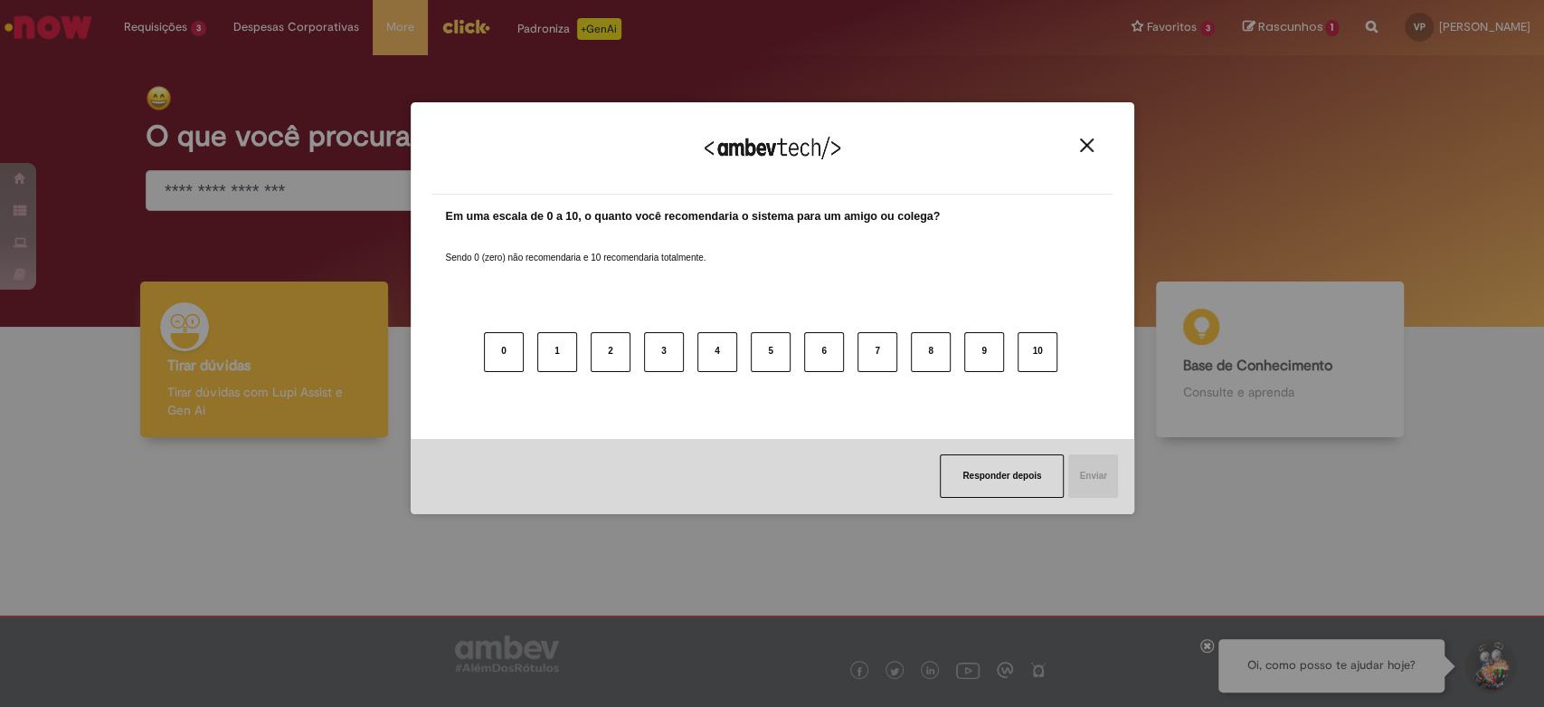  I want to click on button: 9, so click(984, 352).